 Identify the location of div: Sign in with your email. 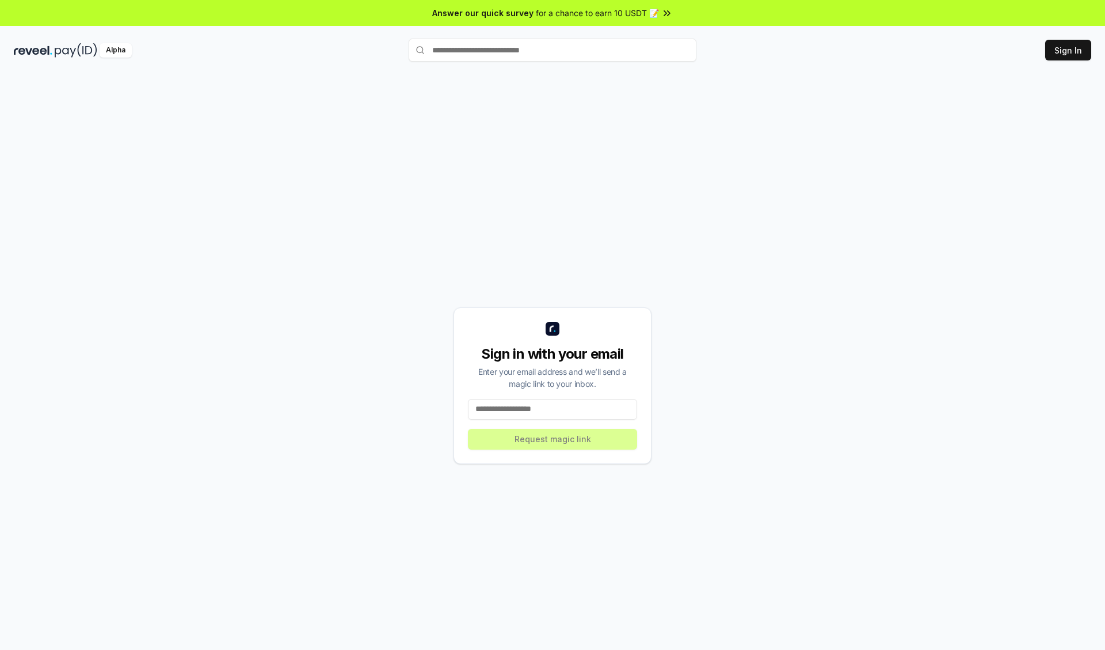
(552, 354).